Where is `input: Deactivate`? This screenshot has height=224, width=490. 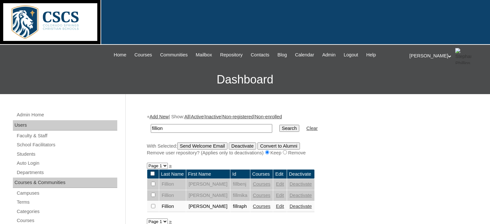 input: Deactivate is located at coordinates (242, 146).